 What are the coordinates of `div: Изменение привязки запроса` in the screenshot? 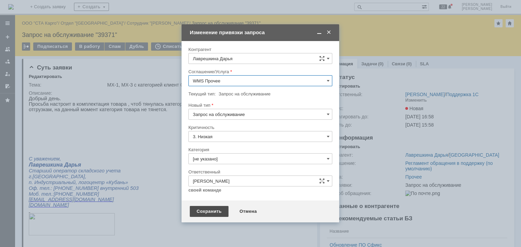 It's located at (261, 33).